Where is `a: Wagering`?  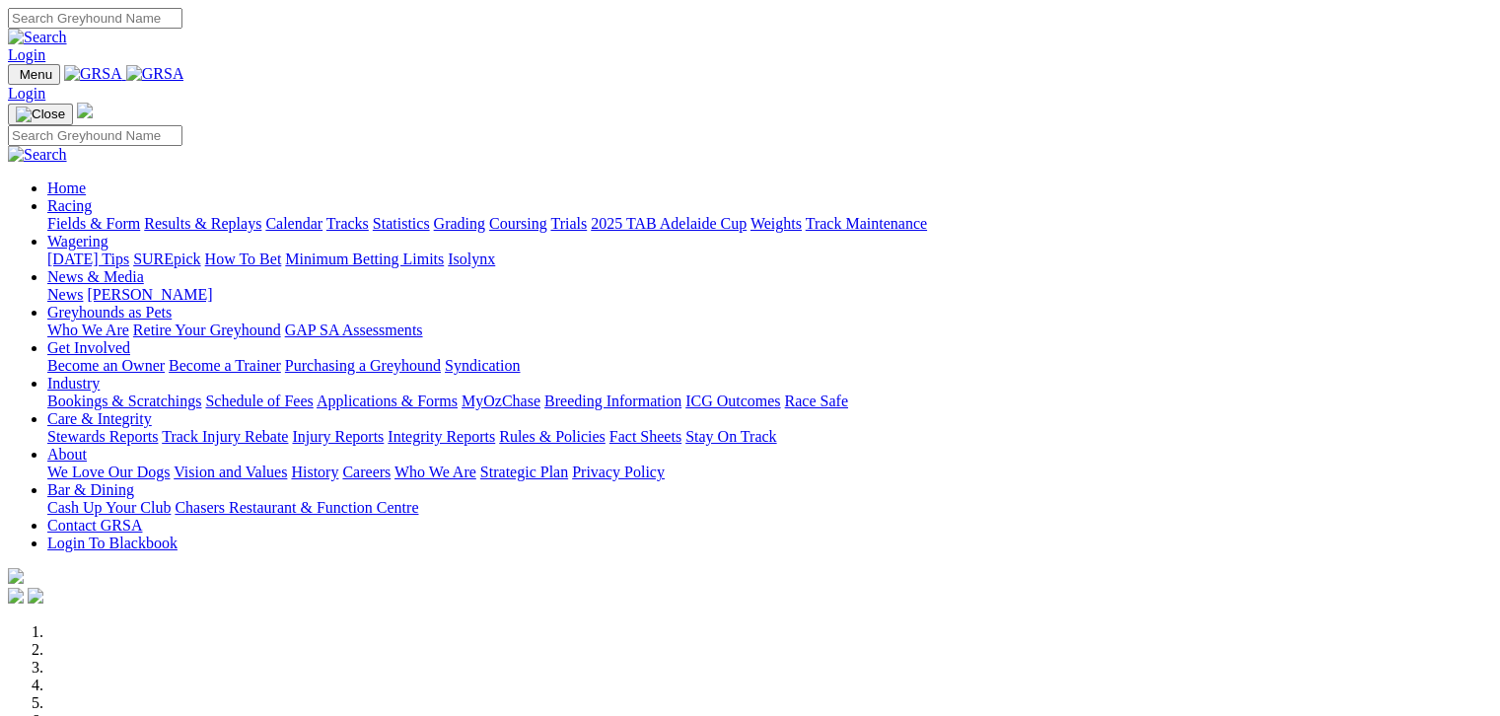
a: Wagering is located at coordinates (78, 241).